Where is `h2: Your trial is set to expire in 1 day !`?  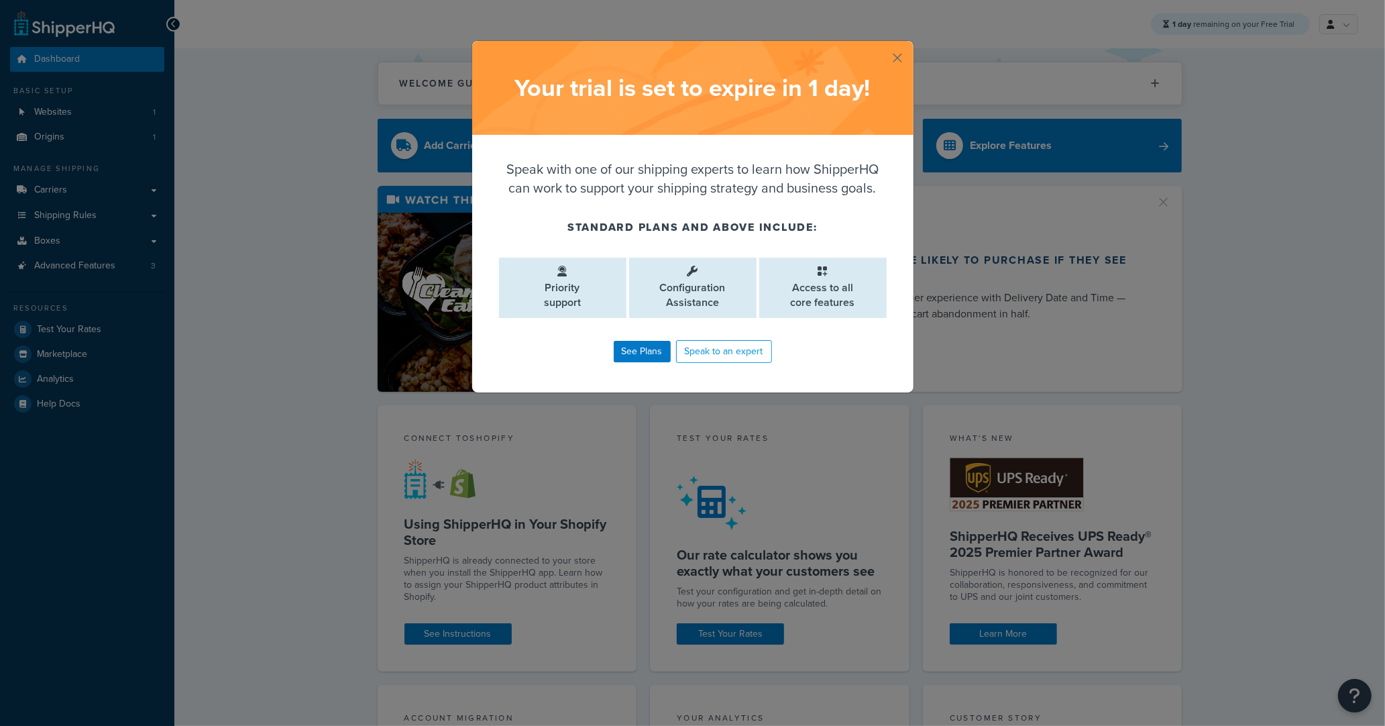 h2: Your trial is set to expire in 1 day ! is located at coordinates (693, 88).